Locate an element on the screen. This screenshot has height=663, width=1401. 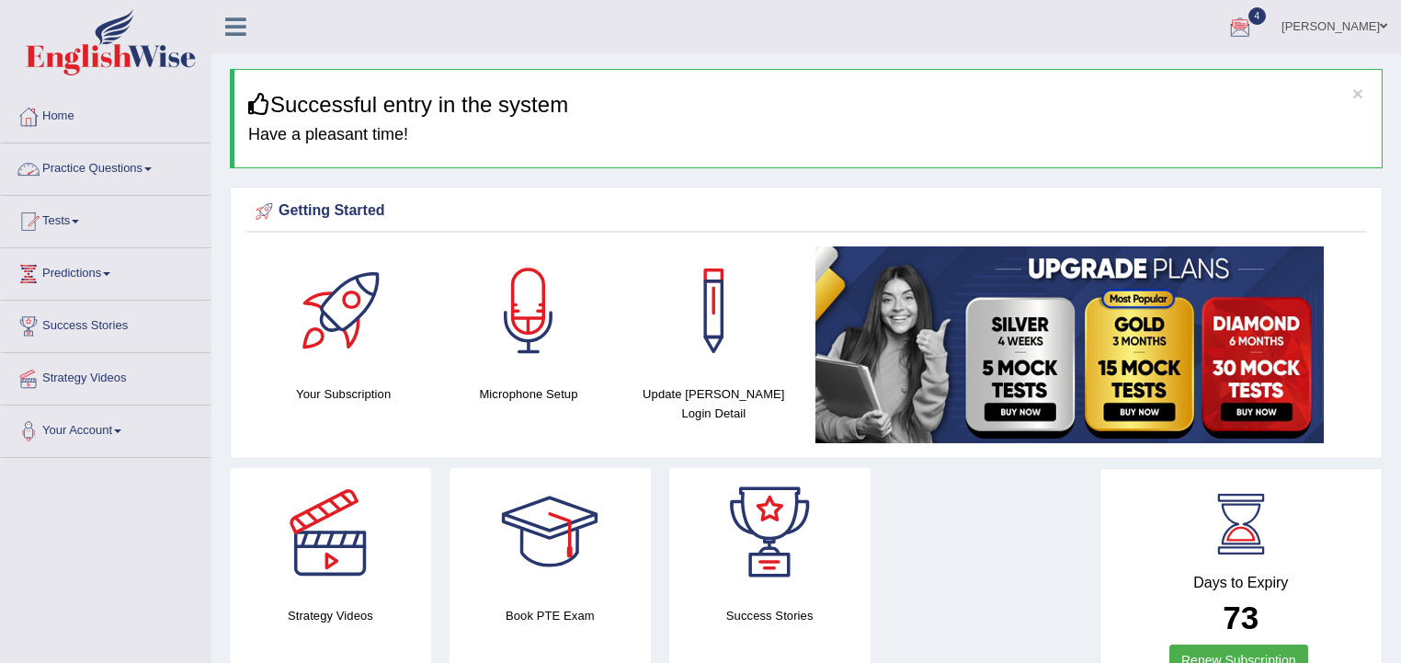
img: small5.jpg is located at coordinates (1069, 345).